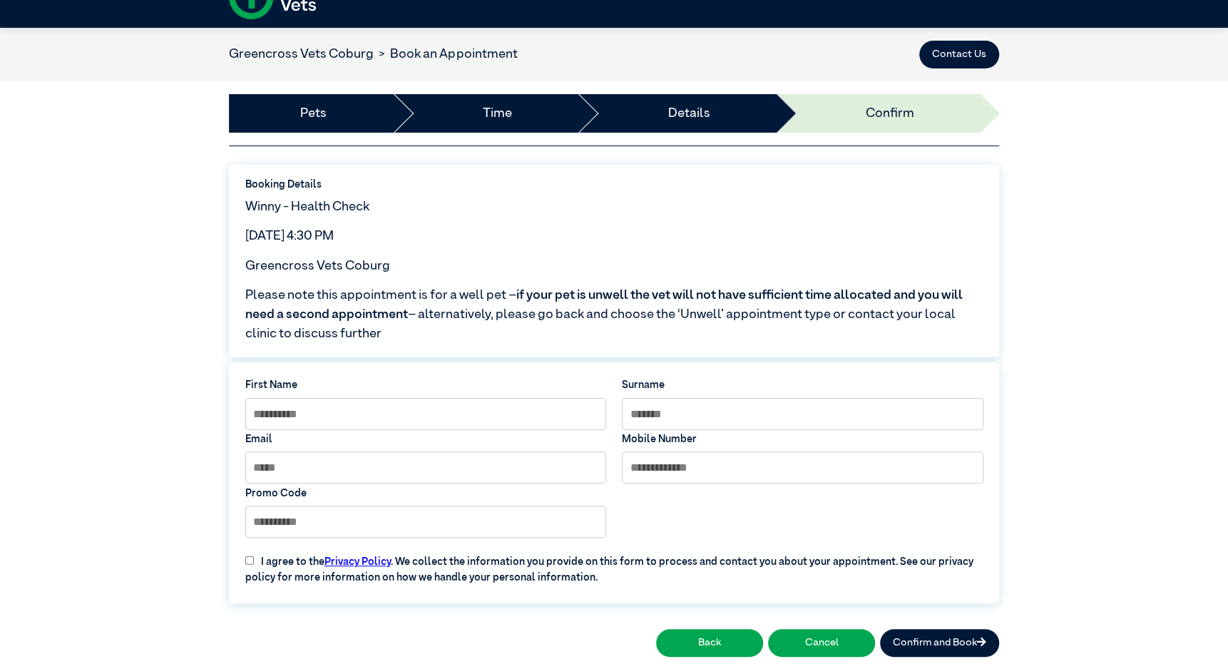  What do you see at coordinates (357, 562) in the screenshot?
I see `a: Privacy Policy` at bounding box center [357, 562].